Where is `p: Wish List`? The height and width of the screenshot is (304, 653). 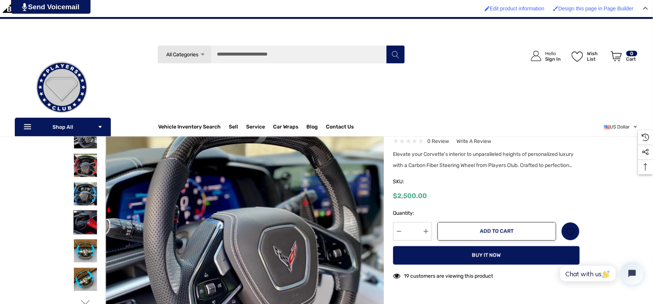 p: Wish List is located at coordinates (597, 56).